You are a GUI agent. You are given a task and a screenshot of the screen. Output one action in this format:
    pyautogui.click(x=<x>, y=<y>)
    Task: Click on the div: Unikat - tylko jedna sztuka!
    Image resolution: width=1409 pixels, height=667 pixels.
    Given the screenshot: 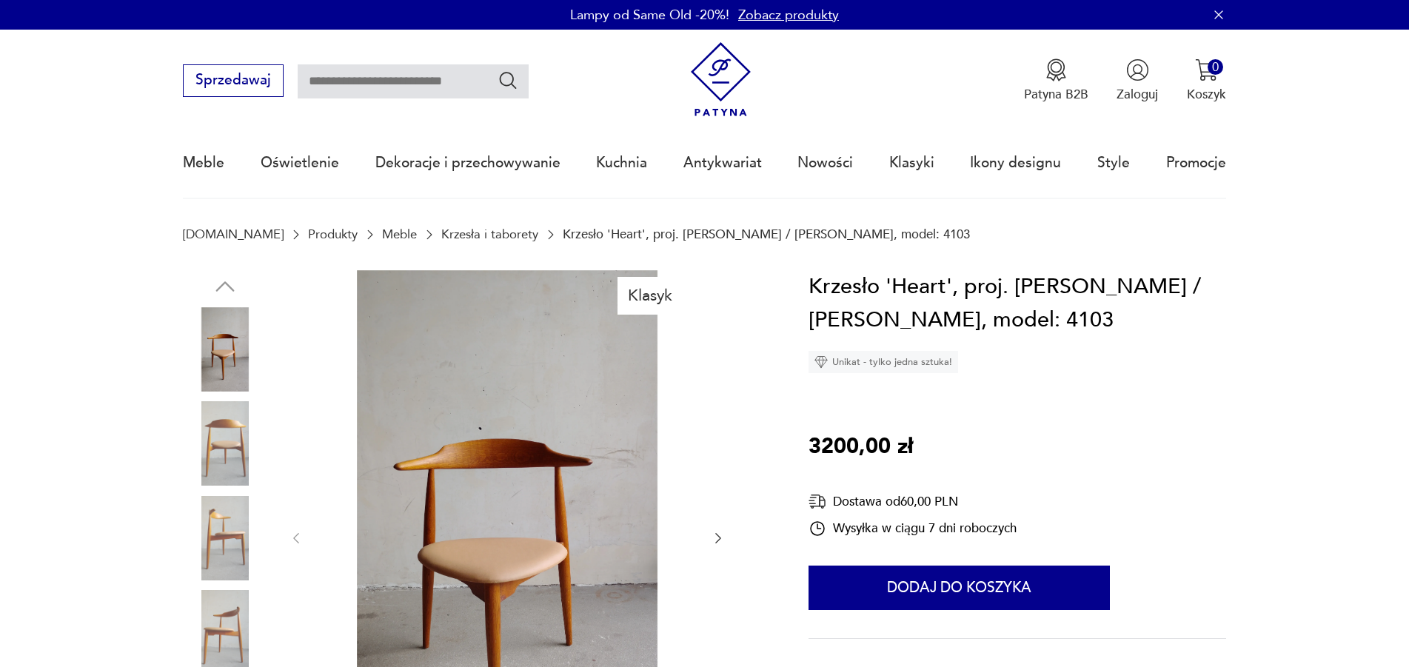 What is the action you would take?
    pyautogui.click(x=883, y=362)
    